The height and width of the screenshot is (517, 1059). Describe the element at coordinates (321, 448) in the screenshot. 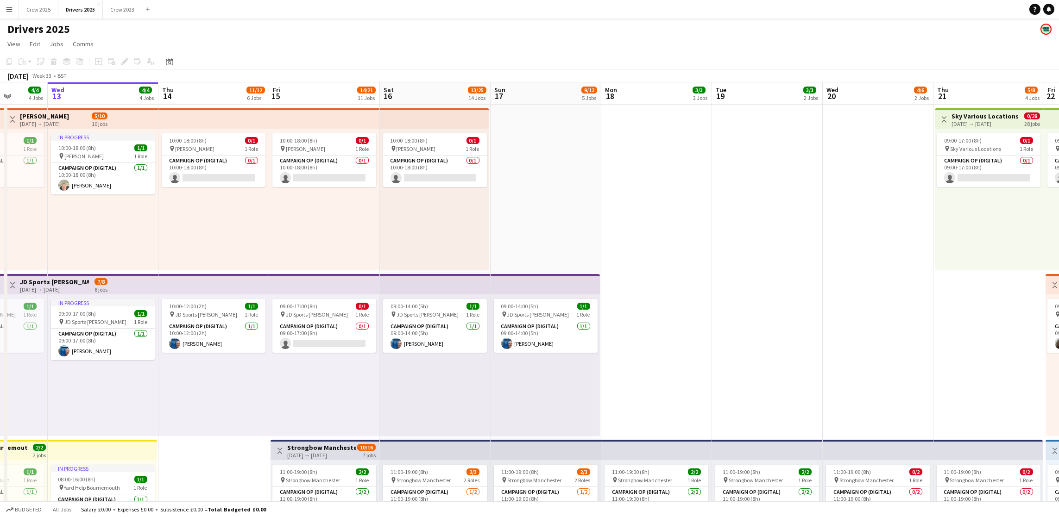

I see `h3: Strongbow Manchester` at that location.